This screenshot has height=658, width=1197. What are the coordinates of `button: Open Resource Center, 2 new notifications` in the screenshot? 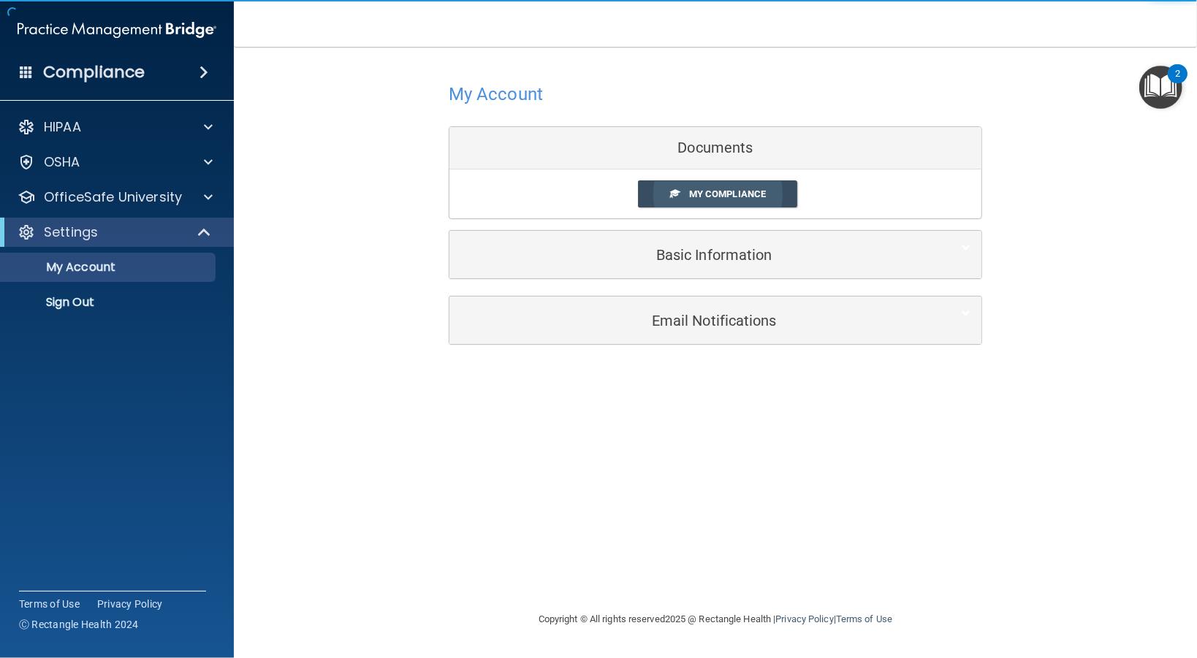 It's located at (1160, 87).